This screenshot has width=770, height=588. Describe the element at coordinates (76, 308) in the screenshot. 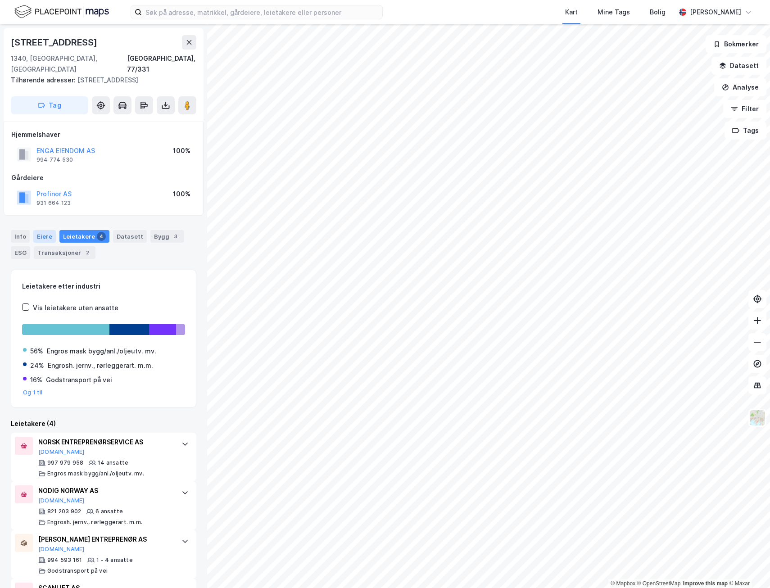

I see `div: Vis leietakere uten ansatte` at that location.